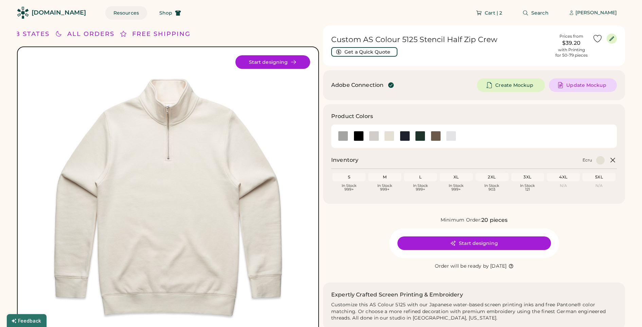 This screenshot has height=327, width=642. What do you see at coordinates (357, 85) in the screenshot?
I see `div: Adobe Connection` at bounding box center [357, 85].